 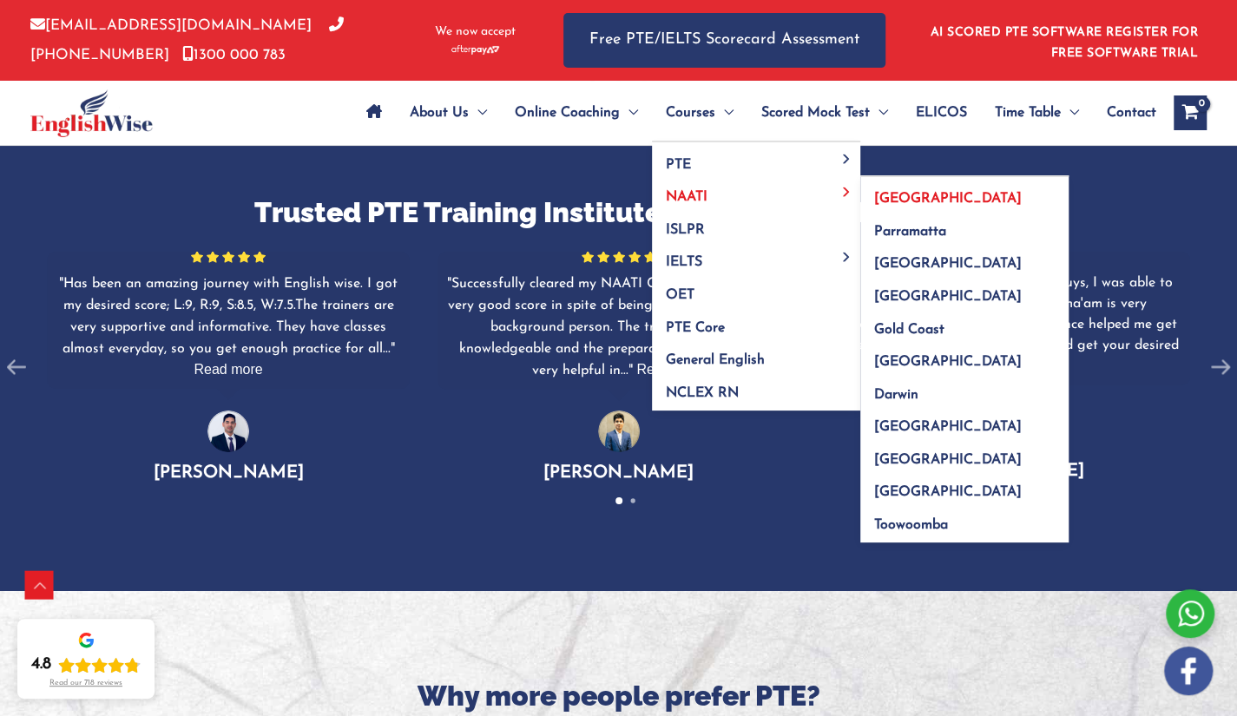 What do you see at coordinates (619, 327) in the screenshot?
I see `span: Successfully cleared my NAATI CCL - Hindi test with a very good score in spite of being a non-Hin...` at bounding box center [619, 327].